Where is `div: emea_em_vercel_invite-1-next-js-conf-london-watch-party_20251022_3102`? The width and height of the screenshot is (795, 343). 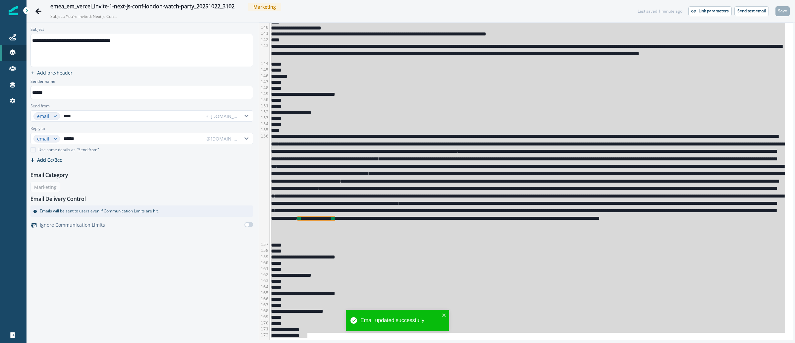
div: emea_em_vercel_invite-1-next-js-conf-london-watch-party_20251022_3102 is located at coordinates (142, 7).